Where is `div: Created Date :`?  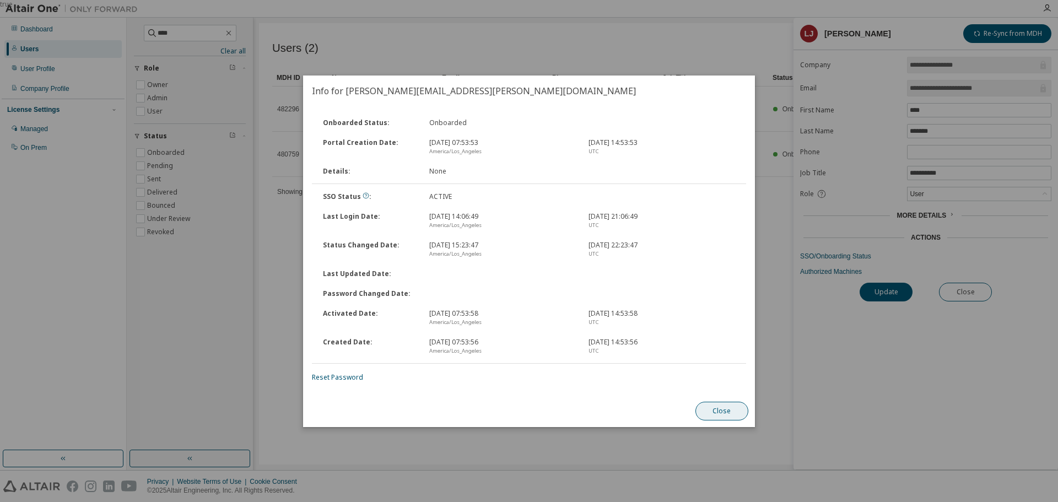 div: Created Date : is located at coordinates (369, 347).